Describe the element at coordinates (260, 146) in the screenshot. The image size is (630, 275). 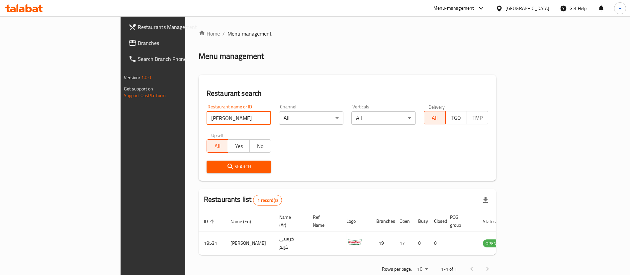
I see `span: No` at that location.